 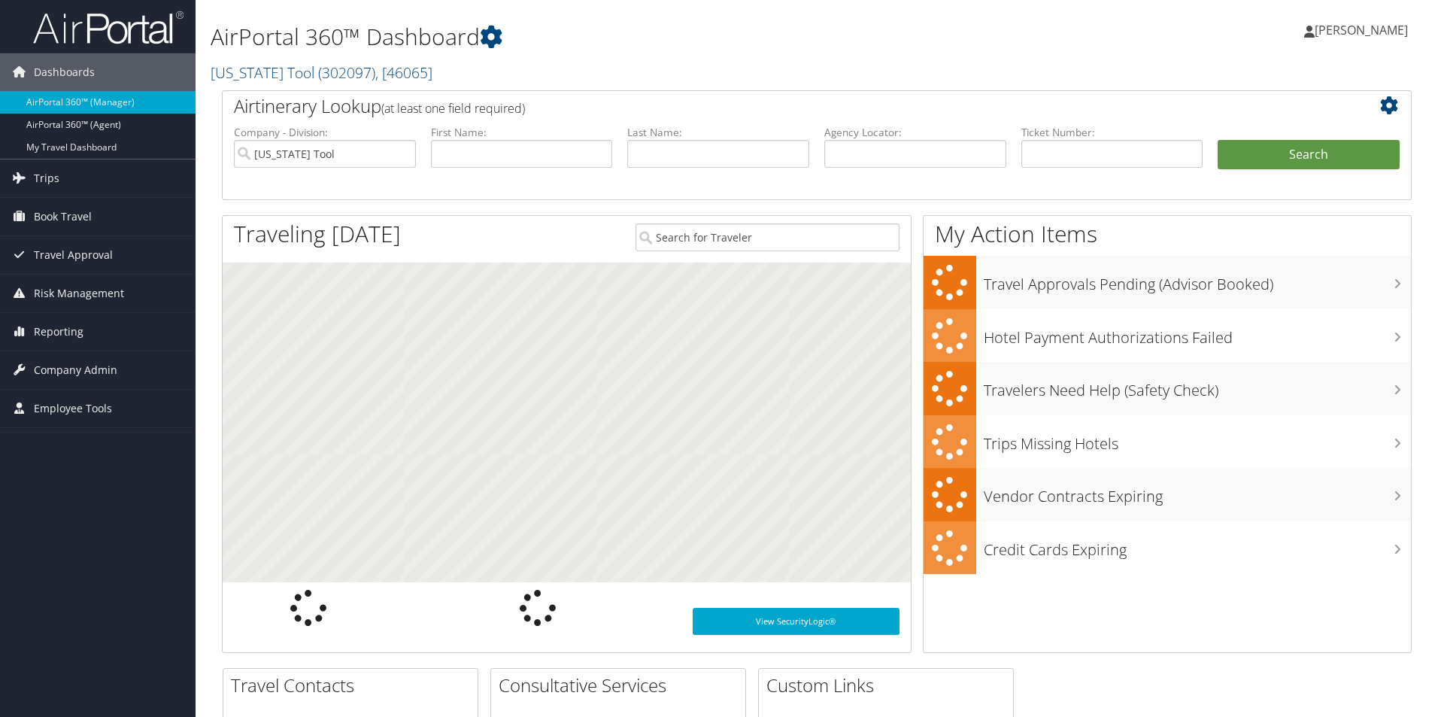 What do you see at coordinates (890, 685) in the screenshot?
I see `h2: Custom Links` at bounding box center [890, 685].